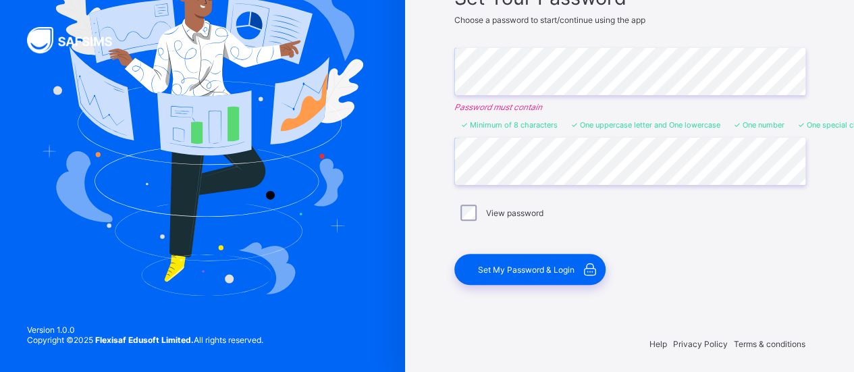 The height and width of the screenshot is (372, 854). Describe the element at coordinates (700, 344) in the screenshot. I see `span: Privacy Policy` at that location.